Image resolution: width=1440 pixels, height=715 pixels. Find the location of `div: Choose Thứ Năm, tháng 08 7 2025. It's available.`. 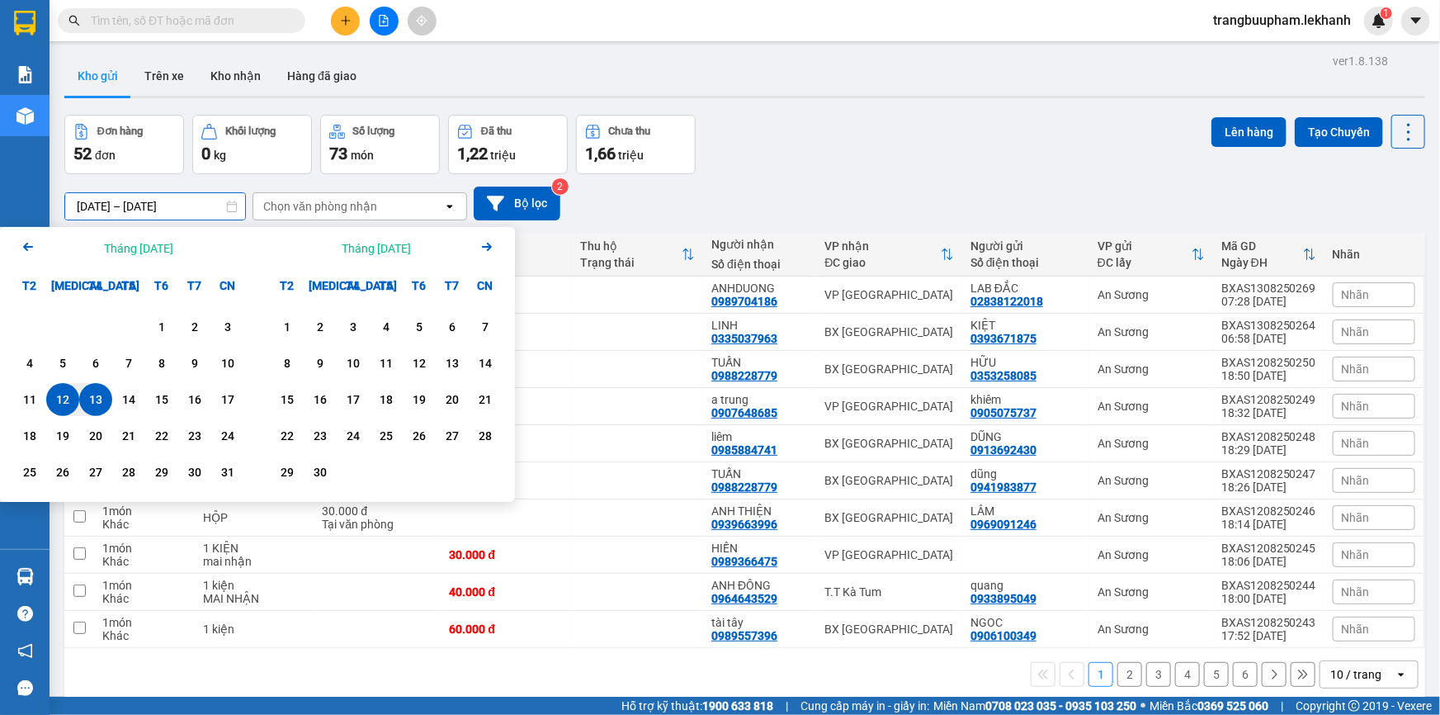

div: Choose Thứ Năm, tháng 08 7 2025. It's available. is located at coordinates (129, 363).